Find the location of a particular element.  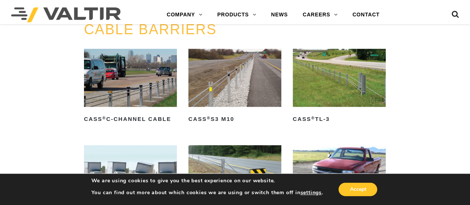

h2: CASS TL-3 is located at coordinates (339, 119).